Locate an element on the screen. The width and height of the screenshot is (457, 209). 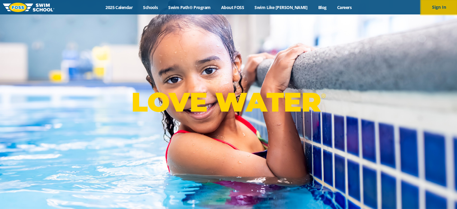
a: 2025 Calendar is located at coordinates (119, 7).